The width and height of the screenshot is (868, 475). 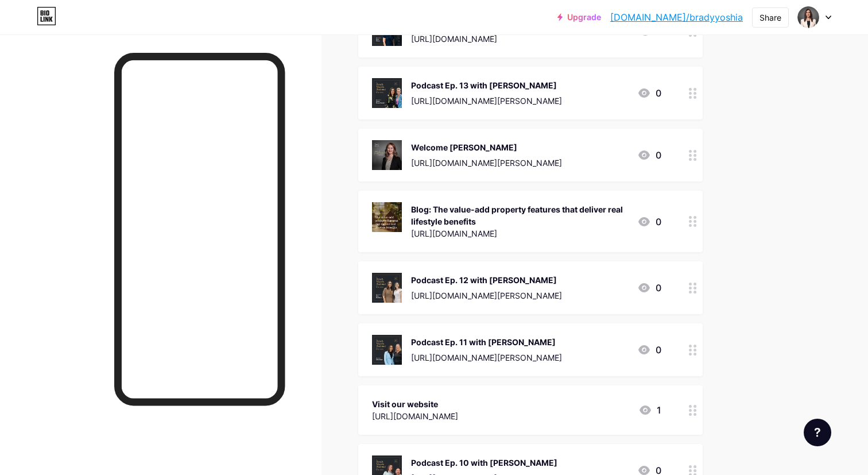 I want to click on div: 1, so click(x=650, y=410).